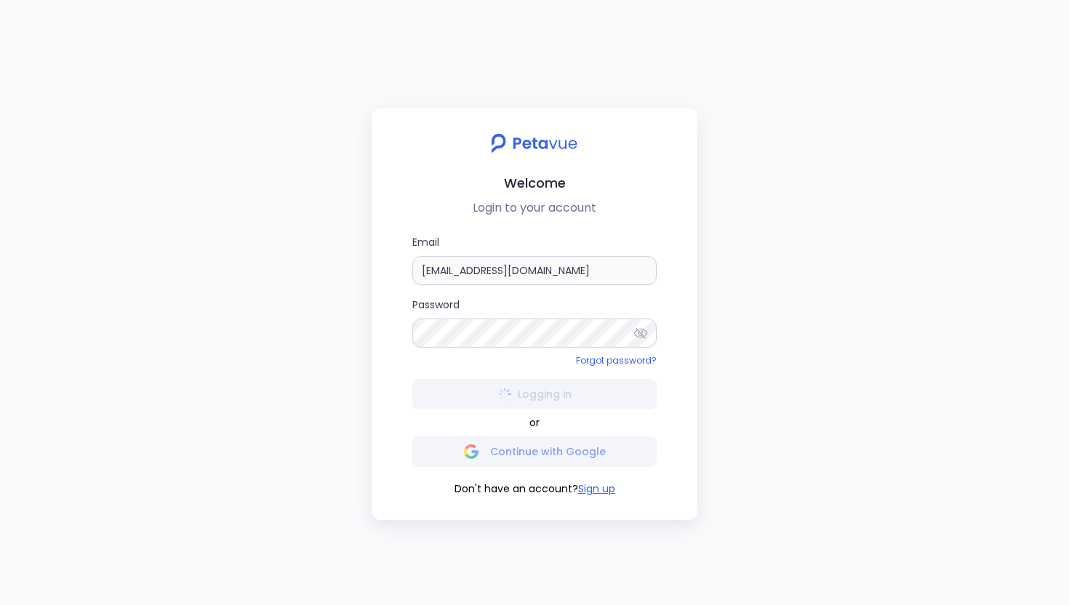 Image resolution: width=1069 pixels, height=605 pixels. Describe the element at coordinates (534, 143) in the screenshot. I see `img: petavue logo` at that location.